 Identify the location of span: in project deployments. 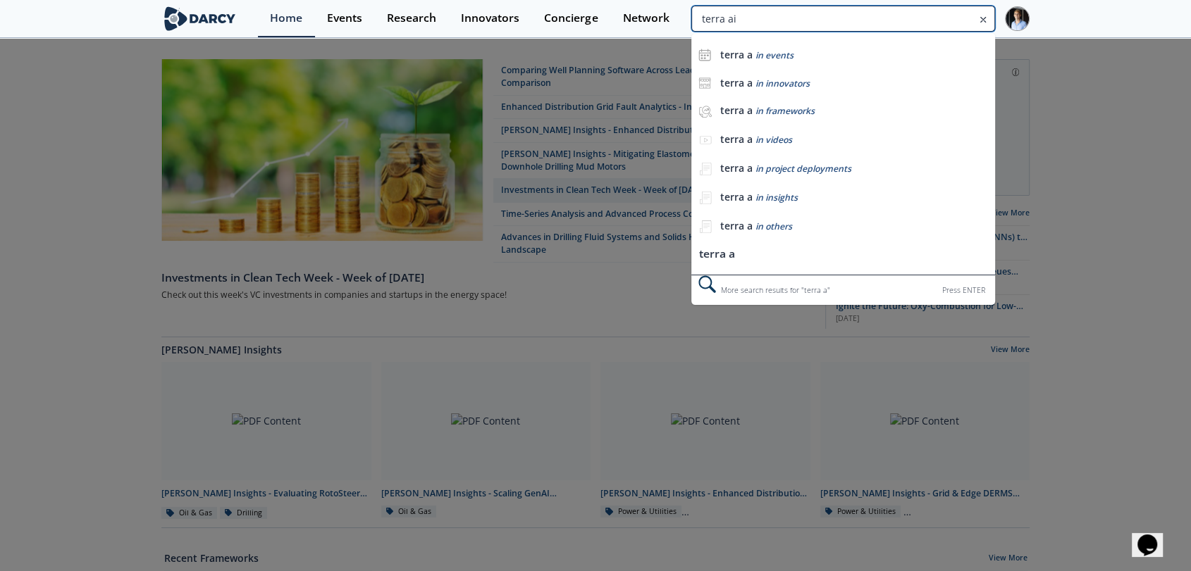
(803, 168).